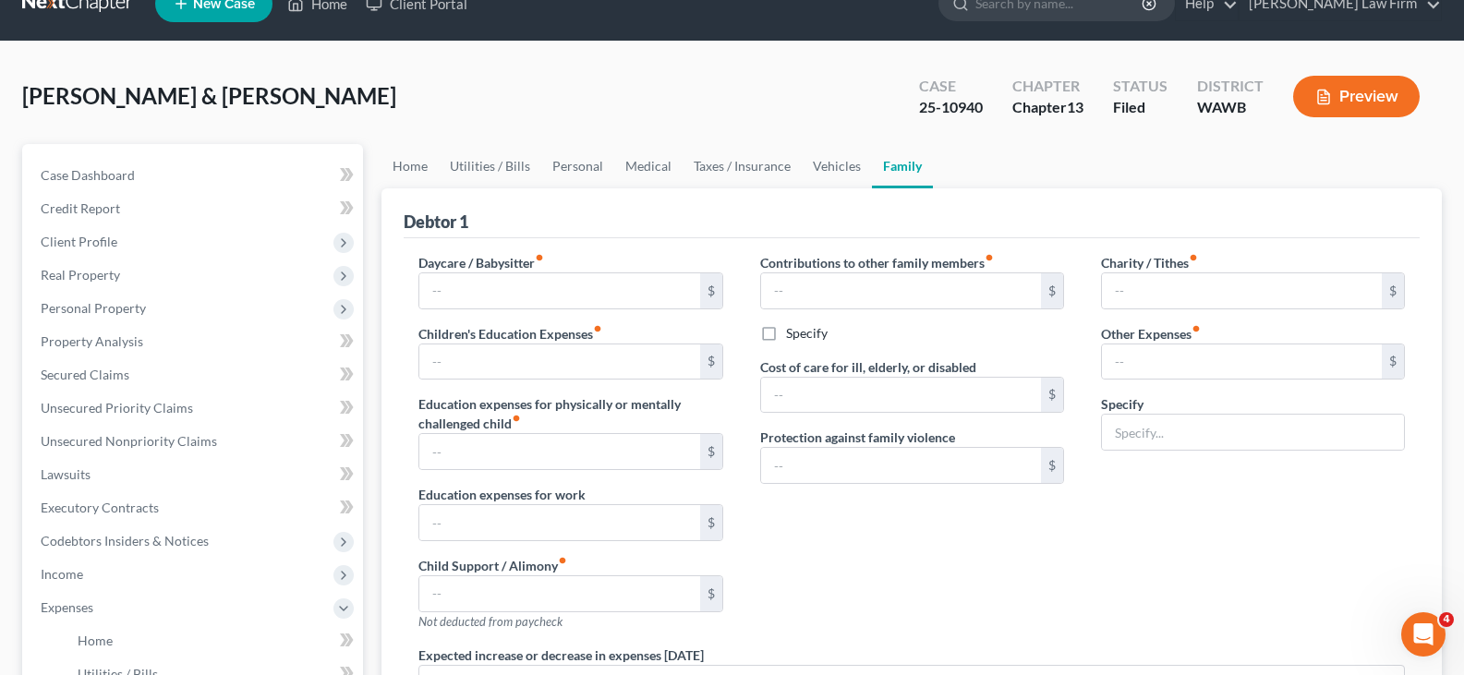 This screenshot has width=1464, height=675. What do you see at coordinates (88, 175) in the screenshot?
I see `span: Case Dashboard` at bounding box center [88, 175].